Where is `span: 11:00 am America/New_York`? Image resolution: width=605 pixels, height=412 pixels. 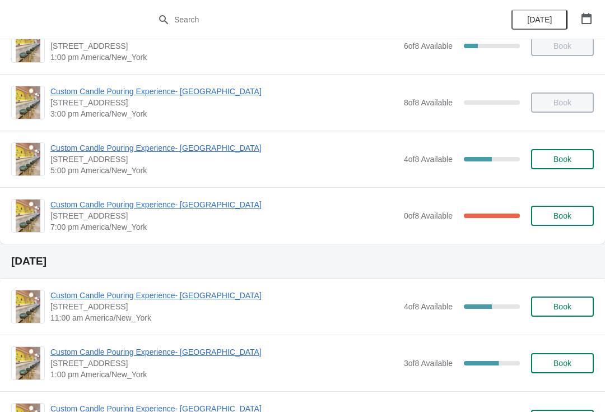 span: 11:00 am America/New_York is located at coordinates (224, 318).